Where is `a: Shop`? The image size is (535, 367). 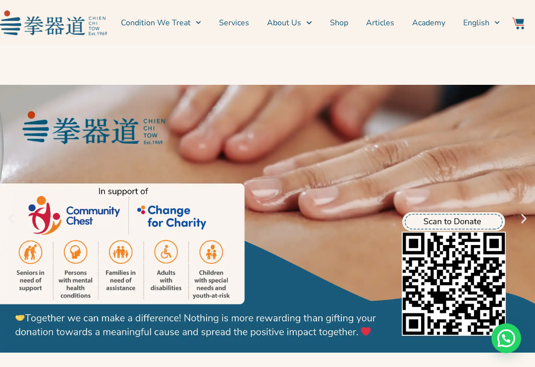 a: Shop is located at coordinates (339, 23).